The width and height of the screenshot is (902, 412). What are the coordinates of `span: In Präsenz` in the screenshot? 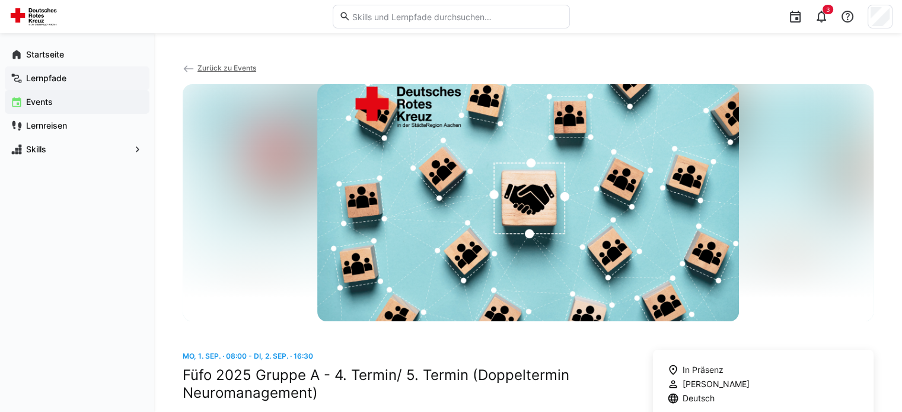 It's located at (703, 370).